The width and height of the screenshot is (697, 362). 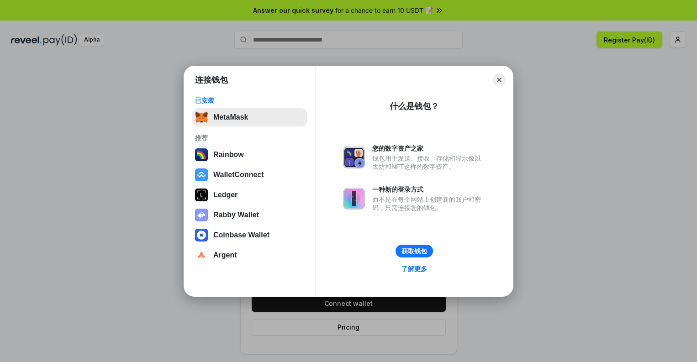 What do you see at coordinates (249, 235) in the screenshot?
I see `button: Coinbase Wallet` at bounding box center [249, 235].